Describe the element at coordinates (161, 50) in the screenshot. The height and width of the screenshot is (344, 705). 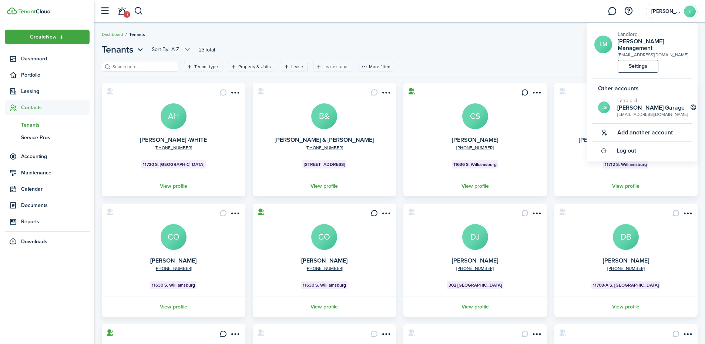
I see `span: Sort by` at that location.